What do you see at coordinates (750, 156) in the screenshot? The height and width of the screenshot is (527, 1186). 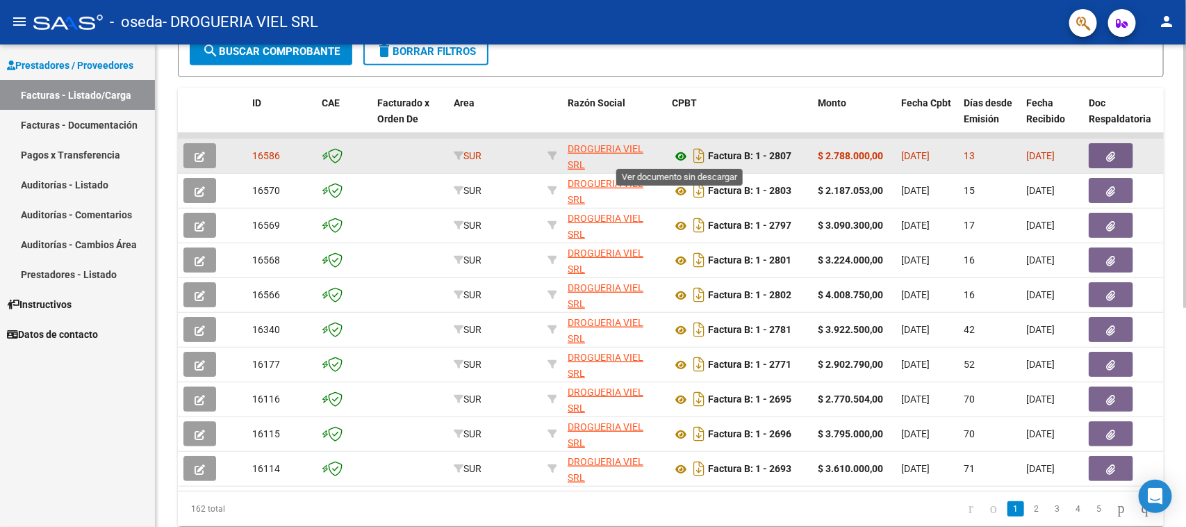 I see `strong: Factura B: 1 - 2807` at bounding box center [750, 156].